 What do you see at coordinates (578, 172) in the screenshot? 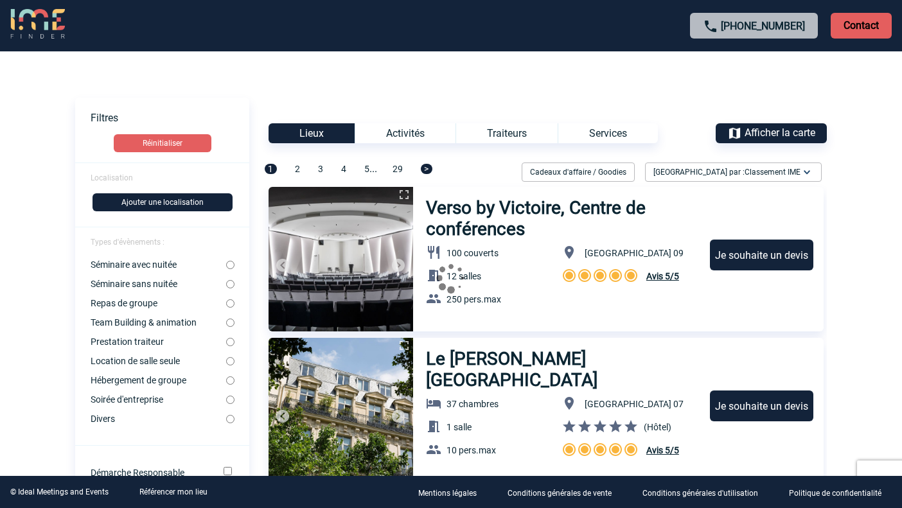
I see `div: Filtrer sur Cadeaux d'affaire / Goodies` at bounding box center [578, 172].